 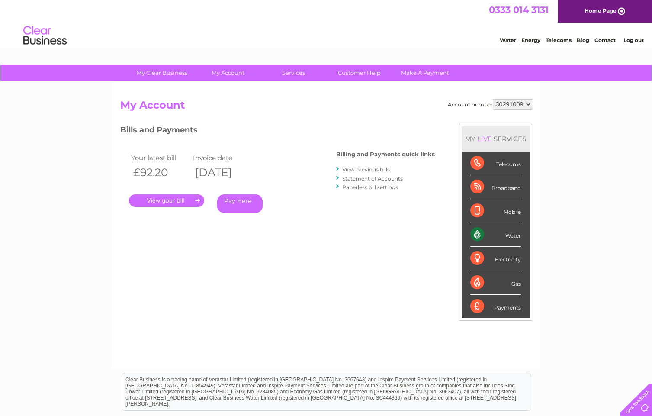 I want to click on div: Account number, so click(x=490, y=104).